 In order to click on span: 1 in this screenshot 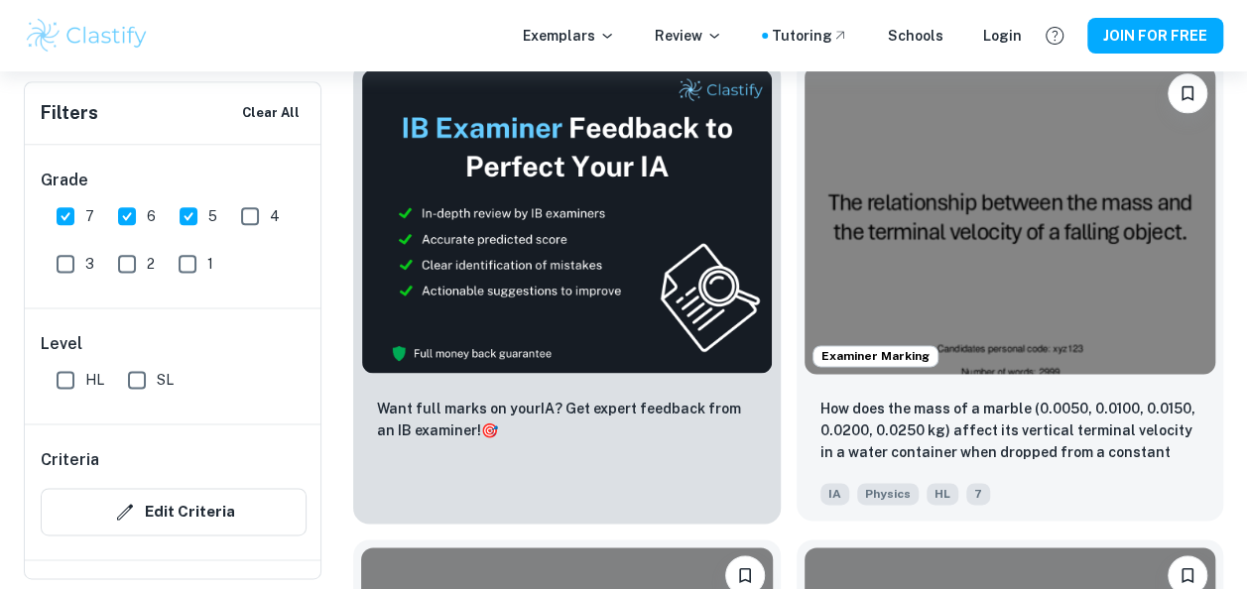, I will do `click(210, 264)`.